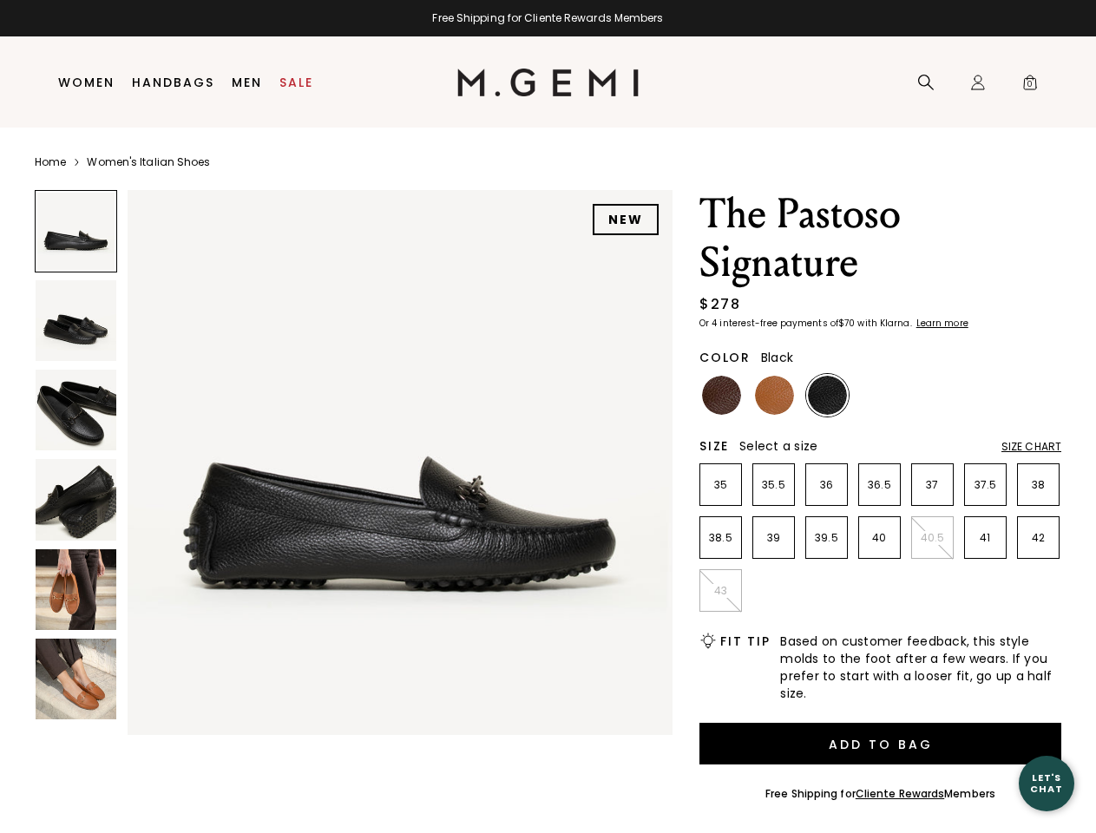 The width and height of the screenshot is (1096, 833). I want to click on span: 0, so click(1030, 86).